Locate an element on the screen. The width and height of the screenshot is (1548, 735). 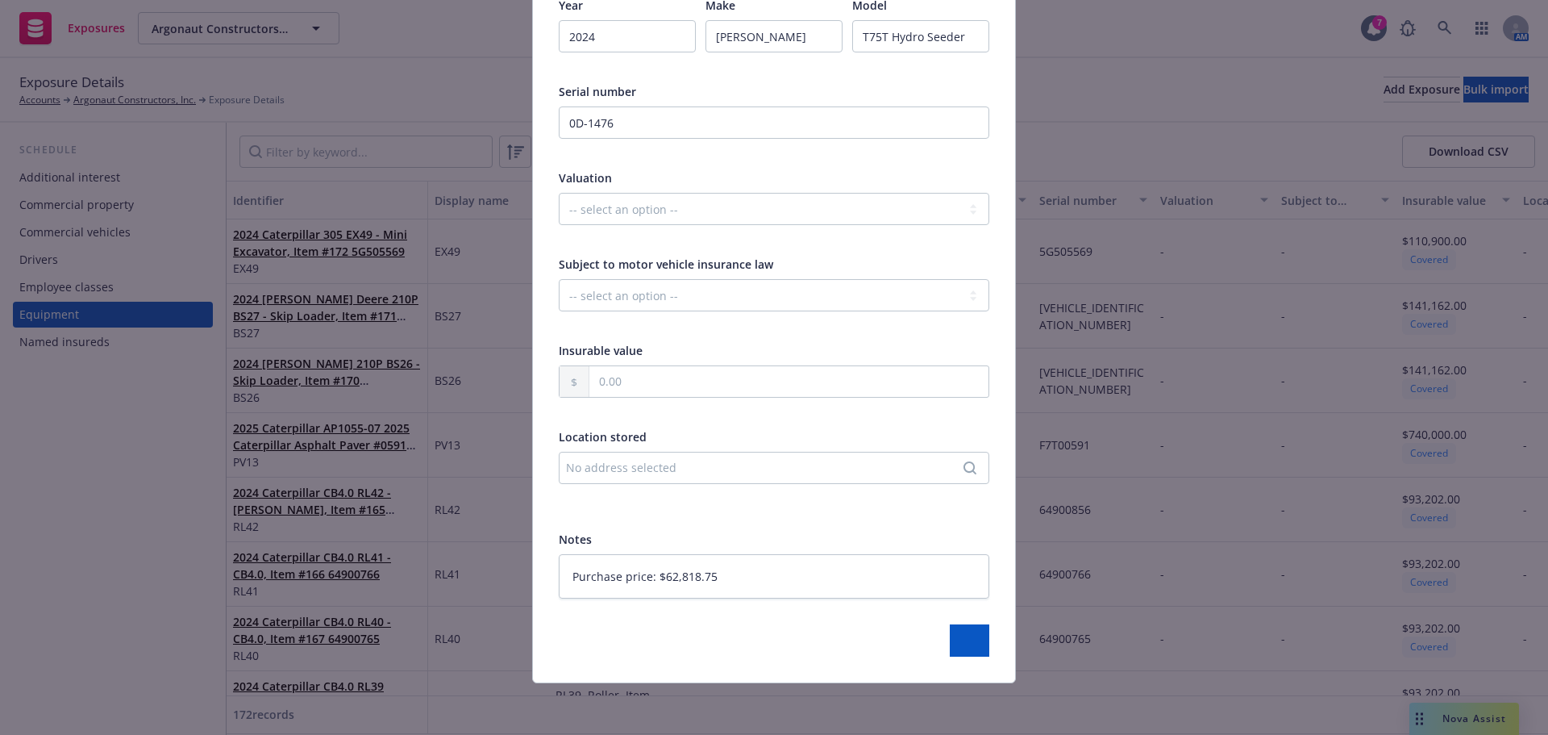
input: 0.00 is located at coordinates (789, 381).